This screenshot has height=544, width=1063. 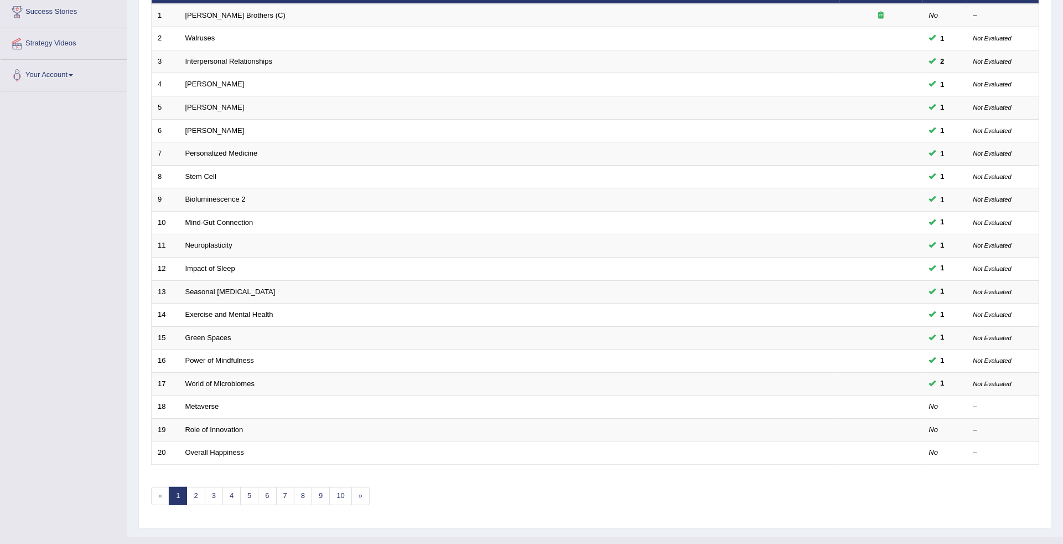 What do you see at coordinates (165, 131) in the screenshot?
I see `td: 6` at bounding box center [165, 131].